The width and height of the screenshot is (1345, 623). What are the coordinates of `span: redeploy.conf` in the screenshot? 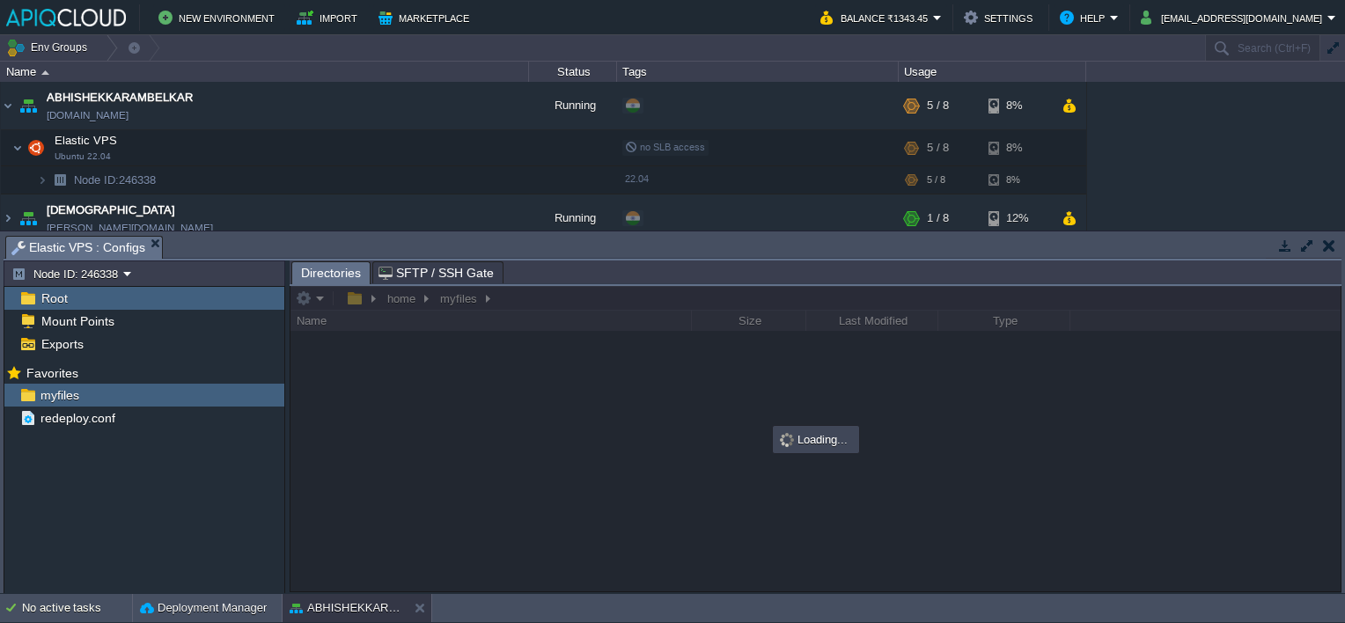 It's located at (77, 418).